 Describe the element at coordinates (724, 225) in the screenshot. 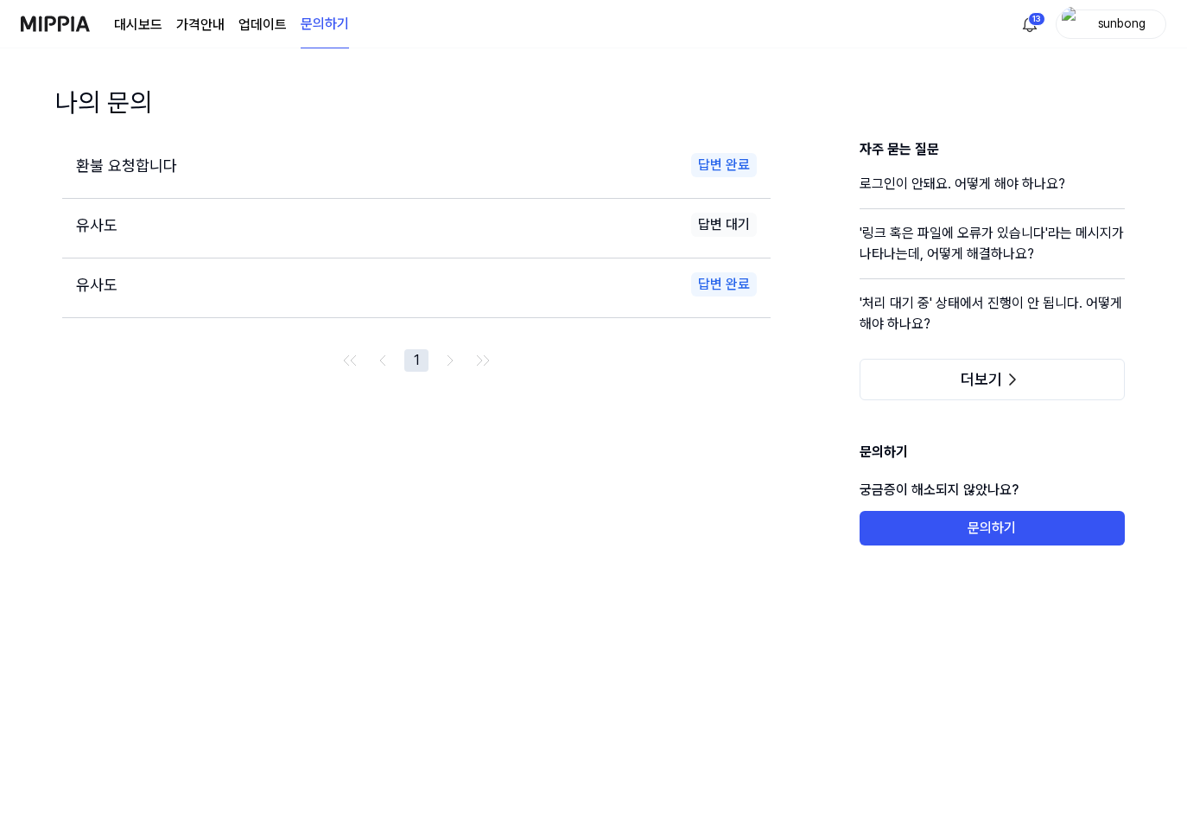

I see `div: 답변 대기` at that location.